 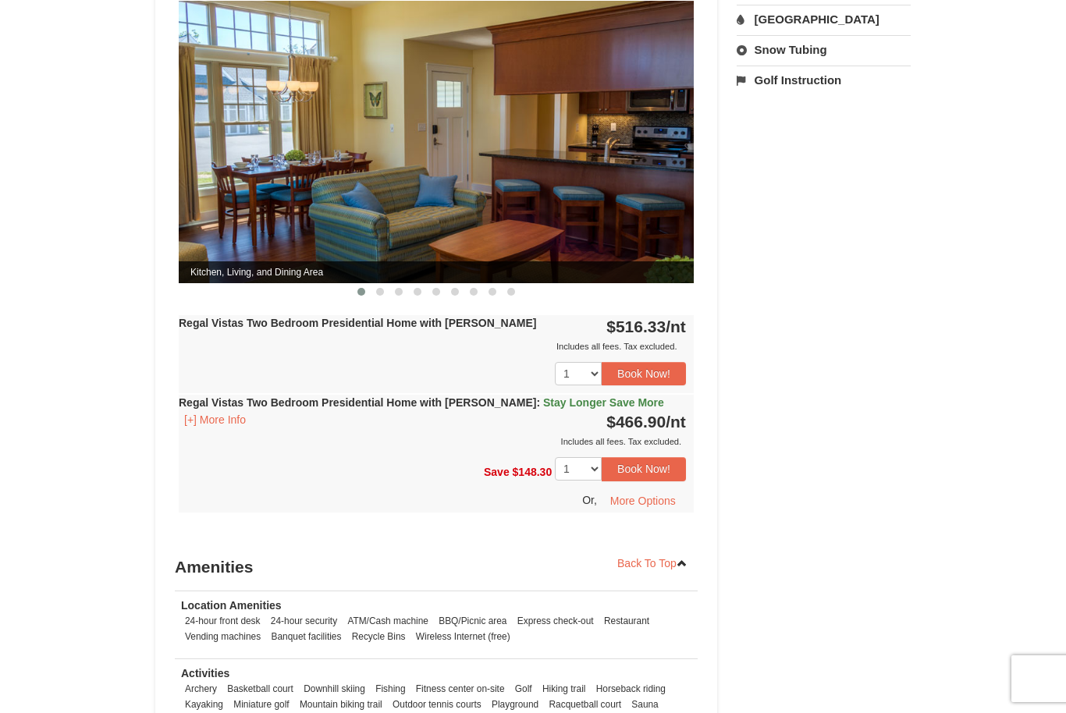 I want to click on span: Save, so click(x=496, y=472).